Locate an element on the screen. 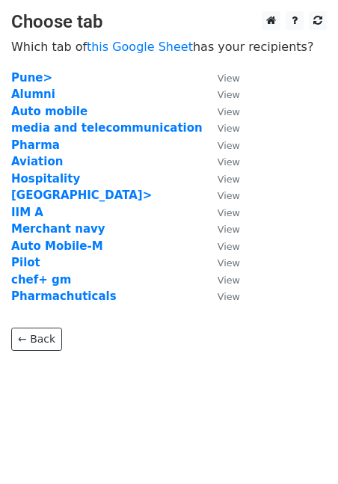  a: Auto mobile is located at coordinates (49, 111).